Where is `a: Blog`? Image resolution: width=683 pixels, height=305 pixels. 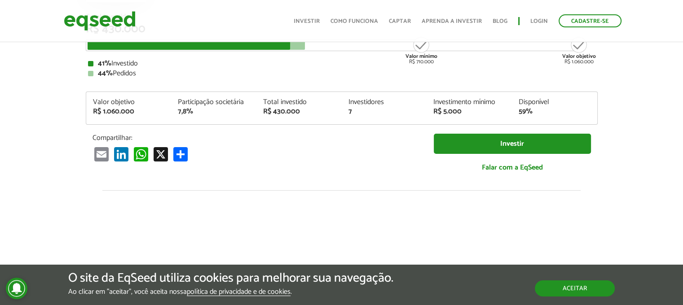
a: Blog is located at coordinates (500, 21).